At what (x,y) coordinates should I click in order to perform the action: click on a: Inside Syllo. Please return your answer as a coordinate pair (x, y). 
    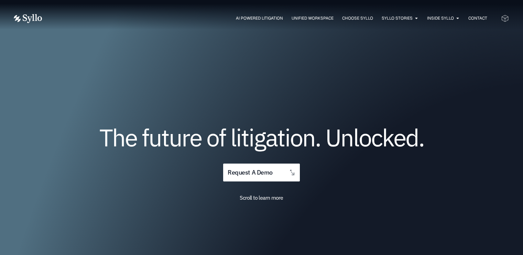
    Looking at the image, I should click on (440, 18).